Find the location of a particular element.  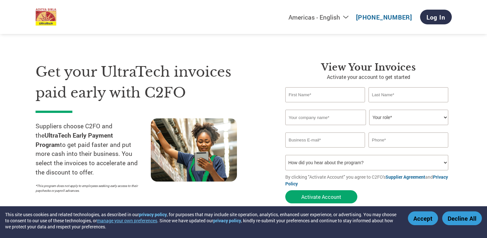

p: *This program does not apply to employees seeking early access to their paychecks or payroll adva... is located at coordinates (90, 188).